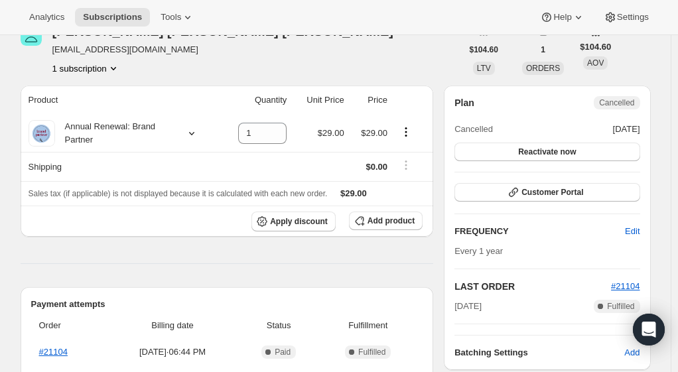 The image size is (678, 372). What do you see at coordinates (633, 17) in the screenshot?
I see `span: Settings` at bounding box center [633, 17].